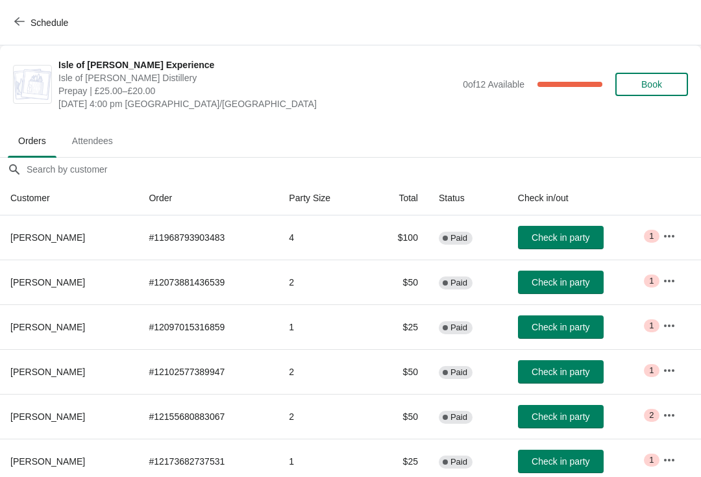  What do you see at coordinates (208, 198) in the screenshot?
I see `th: Order` at bounding box center [208, 198].